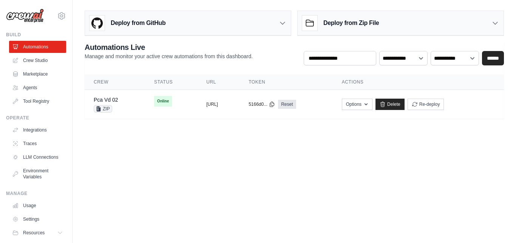 The height and width of the screenshot is (243, 516). What do you see at coordinates (37, 88) in the screenshot?
I see `a: Agents` at bounding box center [37, 88].